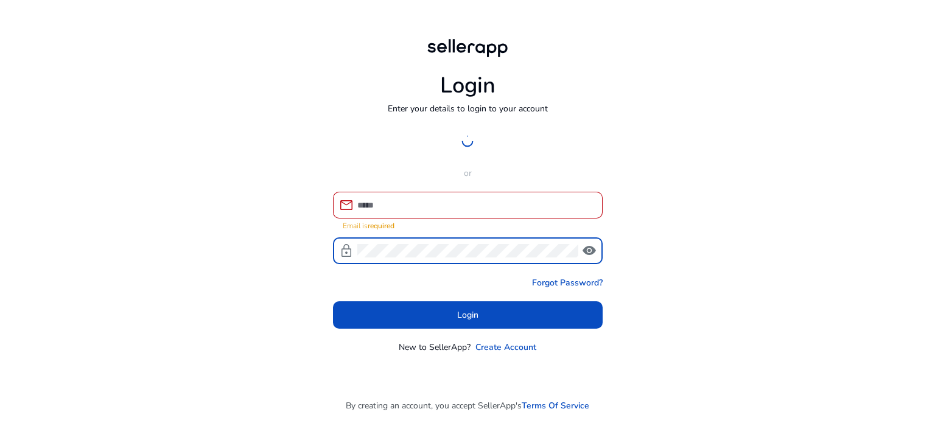 Image resolution: width=935 pixels, height=423 pixels. I want to click on strong: required, so click(381, 226).